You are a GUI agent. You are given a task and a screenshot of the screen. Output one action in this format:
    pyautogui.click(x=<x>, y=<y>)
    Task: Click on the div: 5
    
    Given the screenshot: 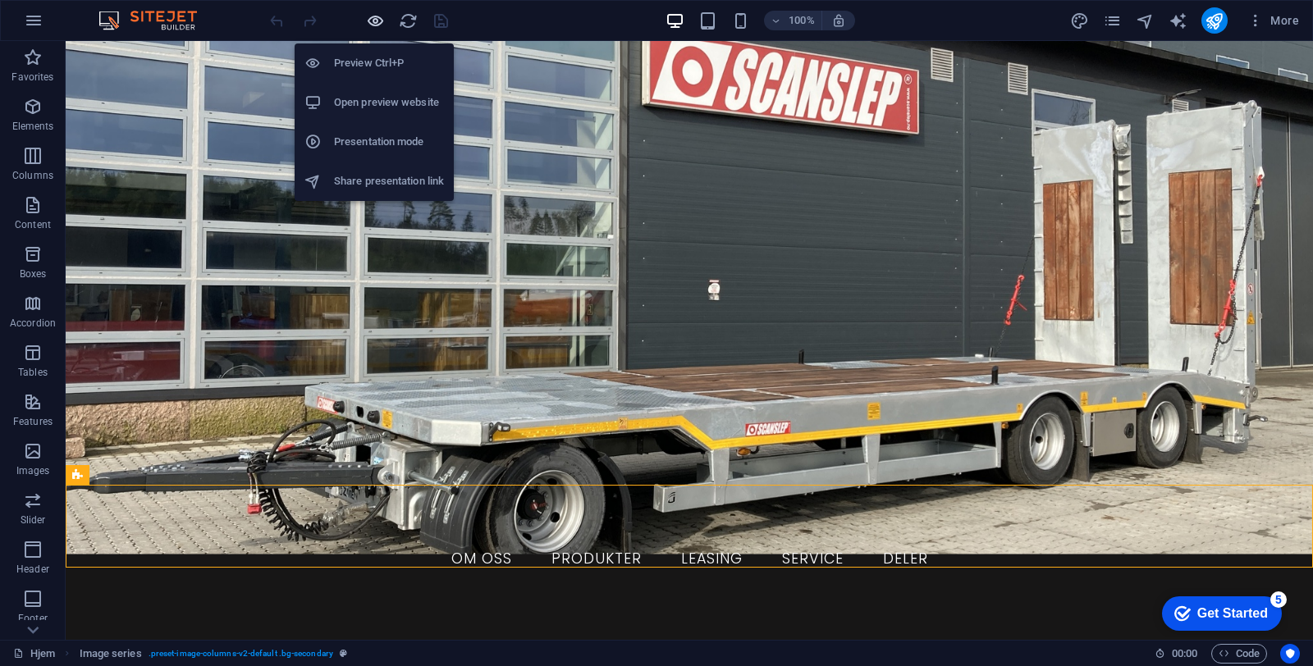 What is the action you would take?
    pyautogui.click(x=130, y=11)
    